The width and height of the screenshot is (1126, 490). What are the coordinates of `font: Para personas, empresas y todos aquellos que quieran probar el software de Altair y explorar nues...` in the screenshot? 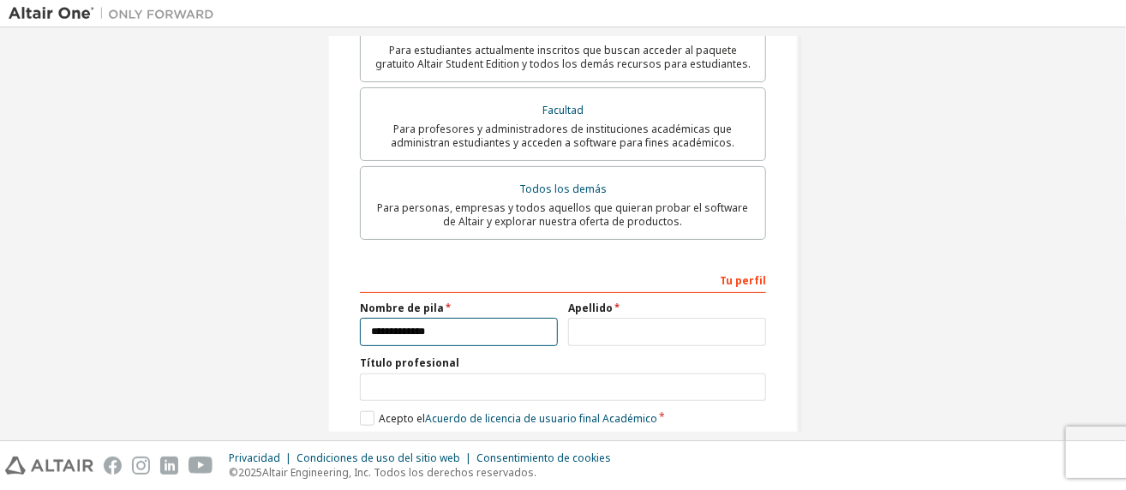 It's located at (563, 214).